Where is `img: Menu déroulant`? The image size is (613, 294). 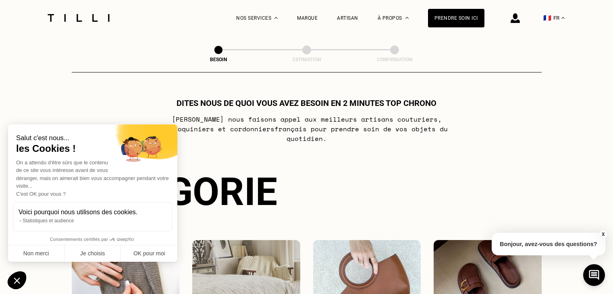 img: Menu déroulant is located at coordinates (276, 18).